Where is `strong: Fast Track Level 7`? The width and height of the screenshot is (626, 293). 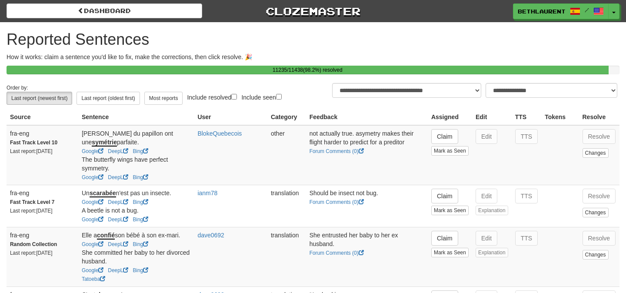
strong: Fast Track Level 7 is located at coordinates (32, 202).